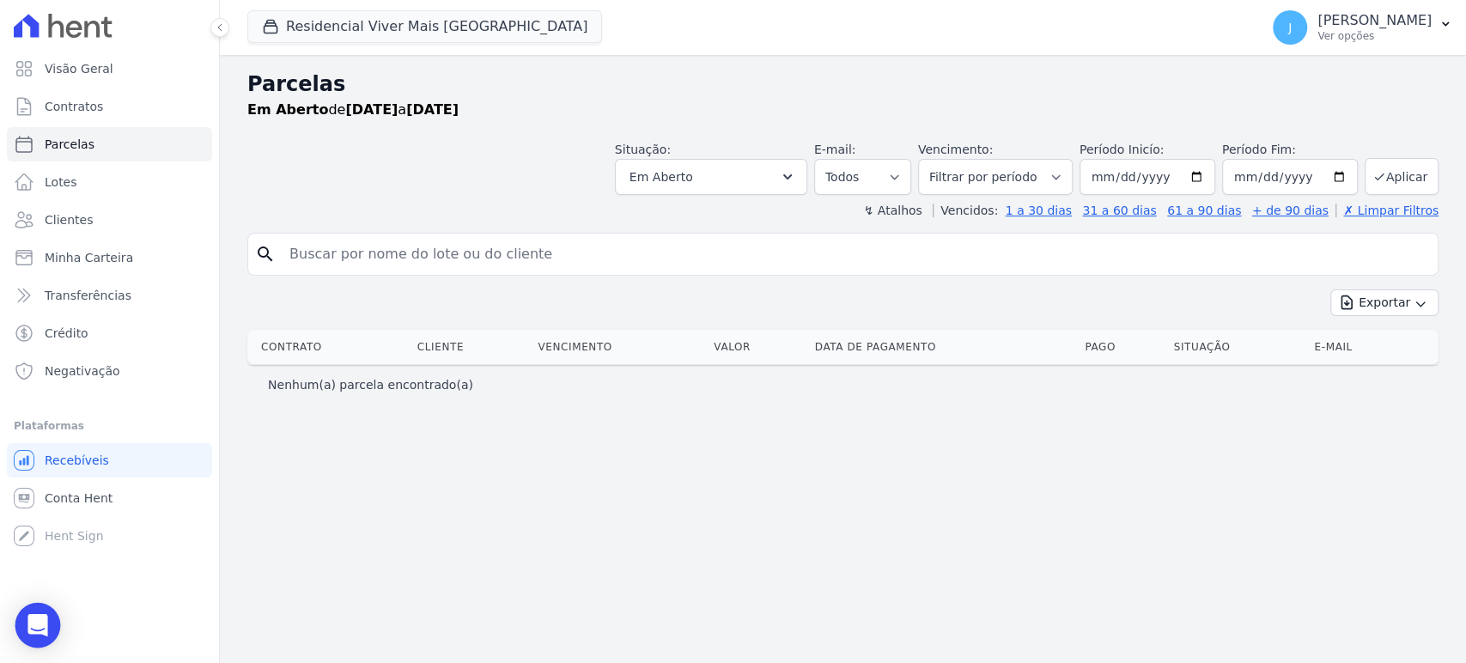  I want to click on a: Conta Hent, so click(109, 498).